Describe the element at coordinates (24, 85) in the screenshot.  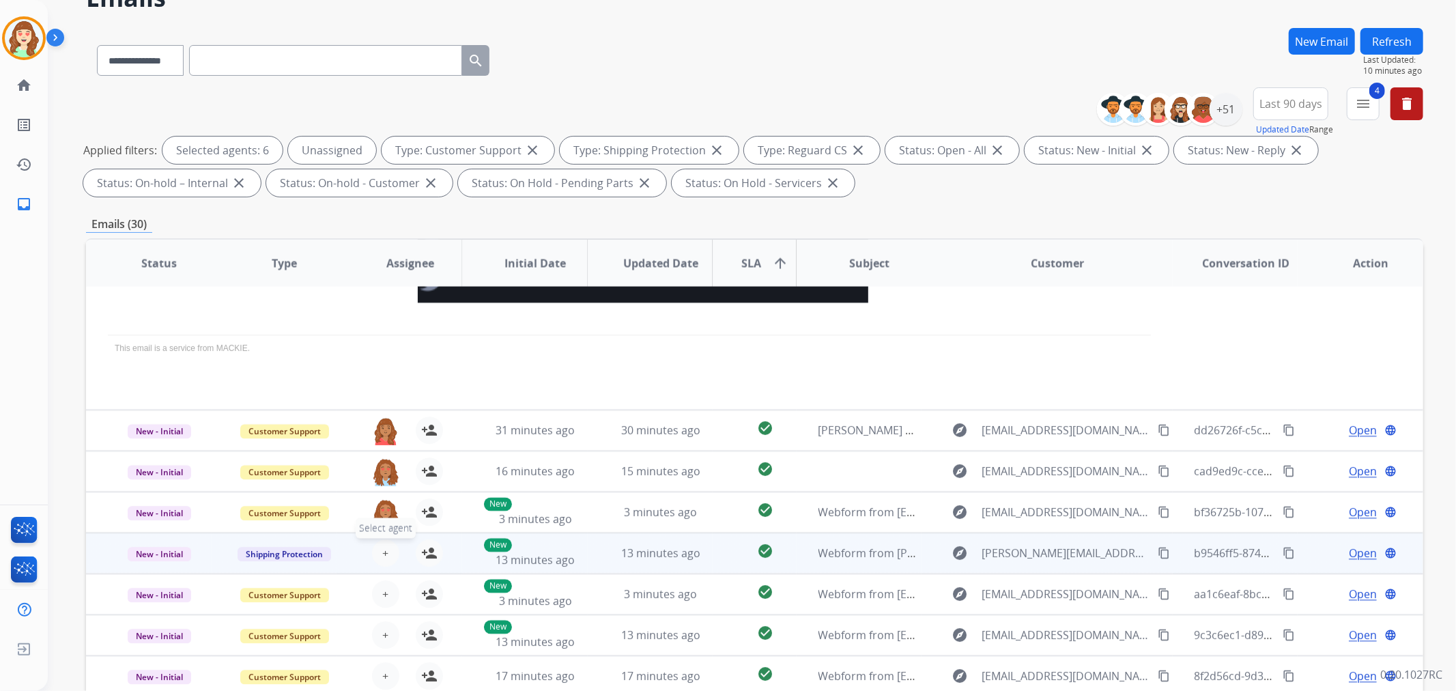
I see `mat-icon: home` at that location.